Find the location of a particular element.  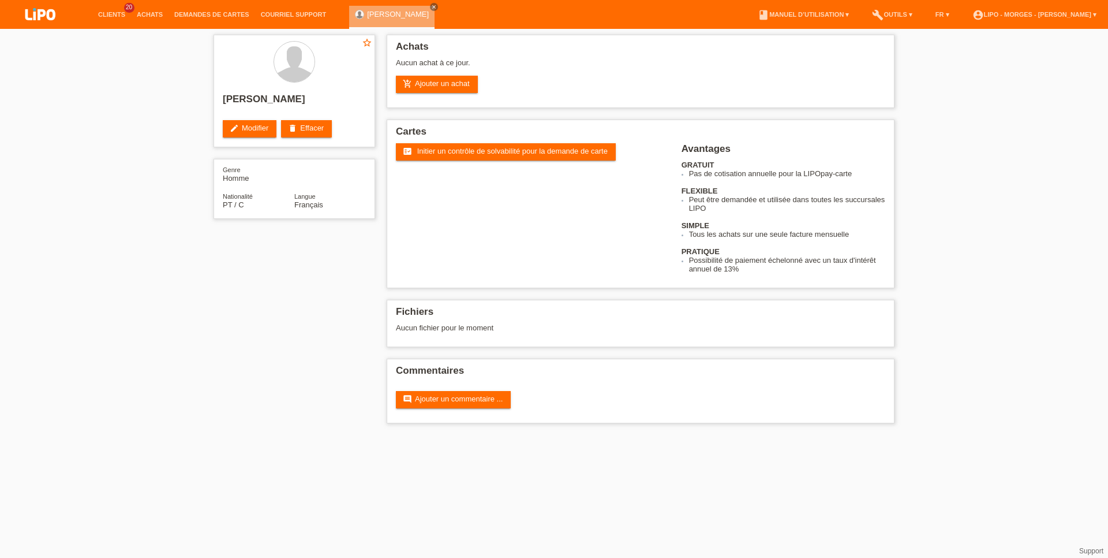

i: comment is located at coordinates (408, 399).